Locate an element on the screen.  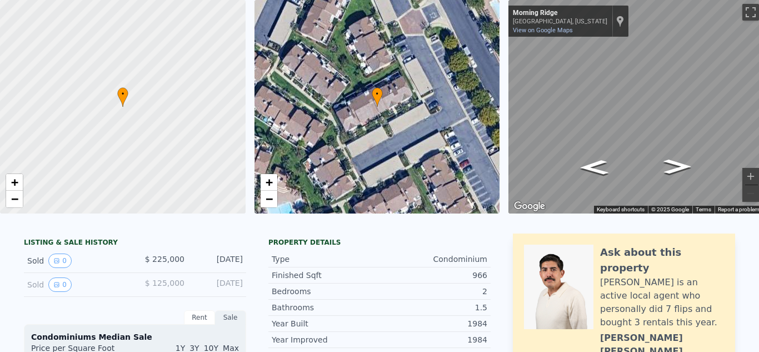
div: Condominium is located at coordinates (433, 259).